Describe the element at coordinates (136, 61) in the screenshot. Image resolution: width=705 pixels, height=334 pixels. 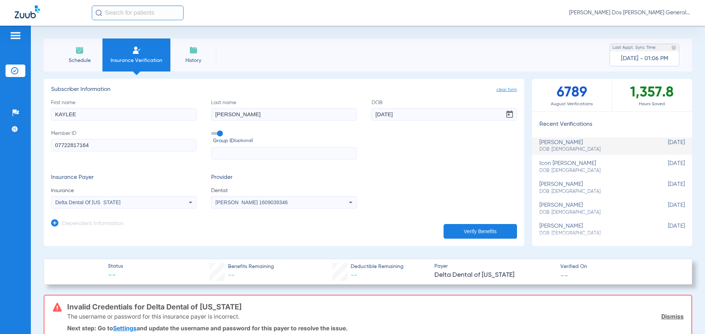
I see `span: Insurance Verification` at that location.